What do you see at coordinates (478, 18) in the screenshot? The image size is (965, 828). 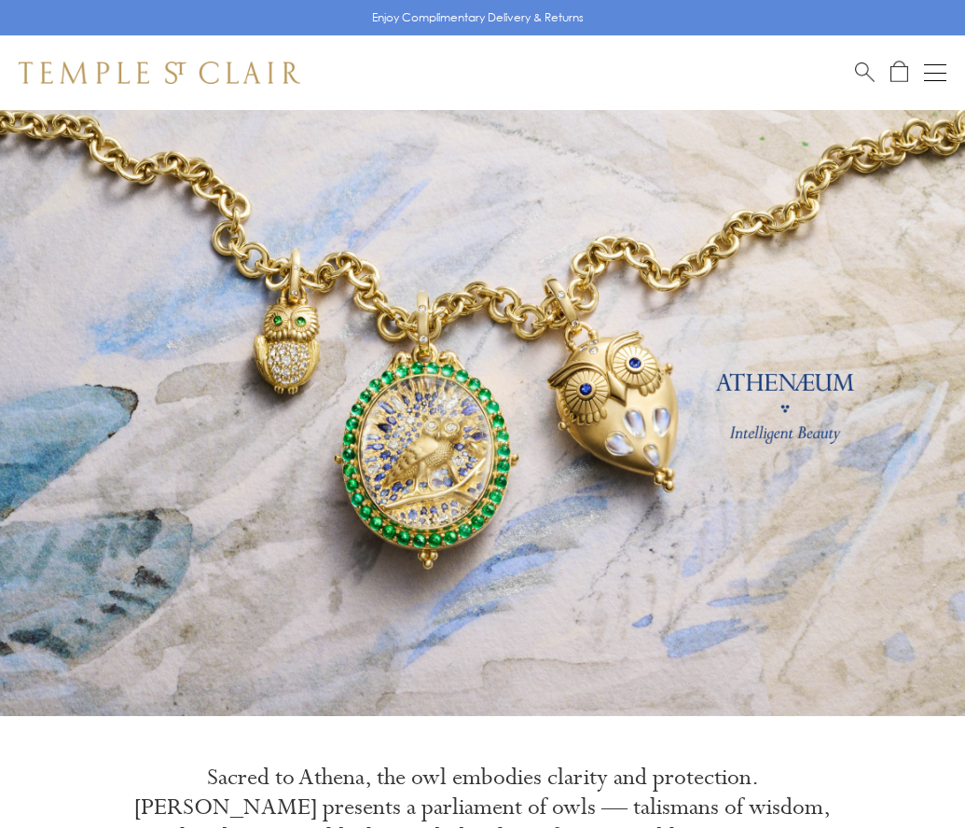 I see `p: Enjoy Complimentary Delivery & Returns` at bounding box center [478, 18].